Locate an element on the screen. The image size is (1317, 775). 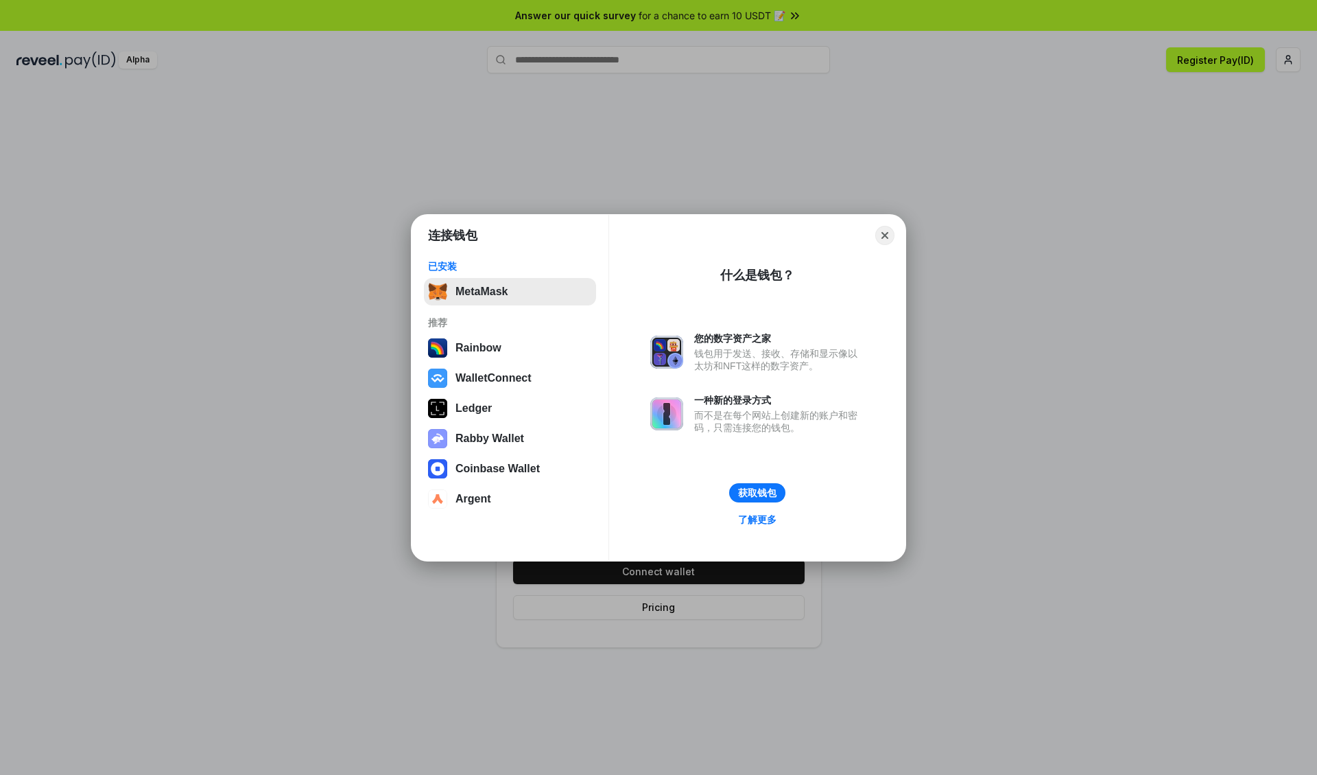
div: 而不是在每个网站上创建新的账户和密码，只需连接您的钱包。 is located at coordinates (779, 421).